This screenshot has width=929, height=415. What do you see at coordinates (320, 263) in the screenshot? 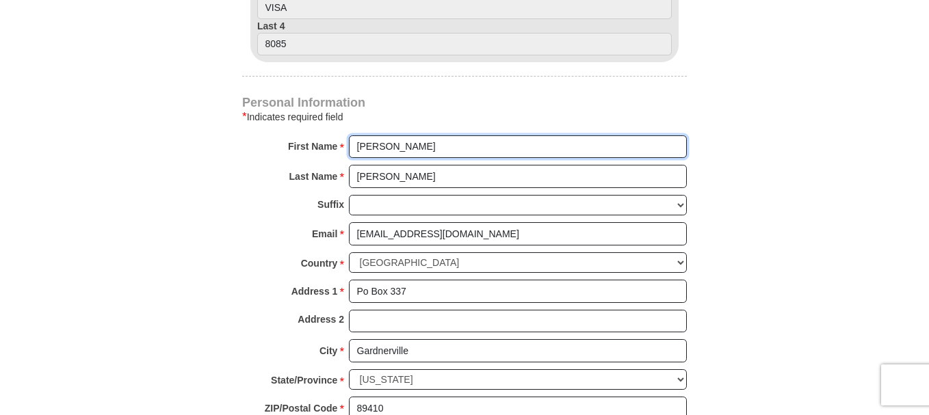
I see `strong: Country` at bounding box center [320, 263].